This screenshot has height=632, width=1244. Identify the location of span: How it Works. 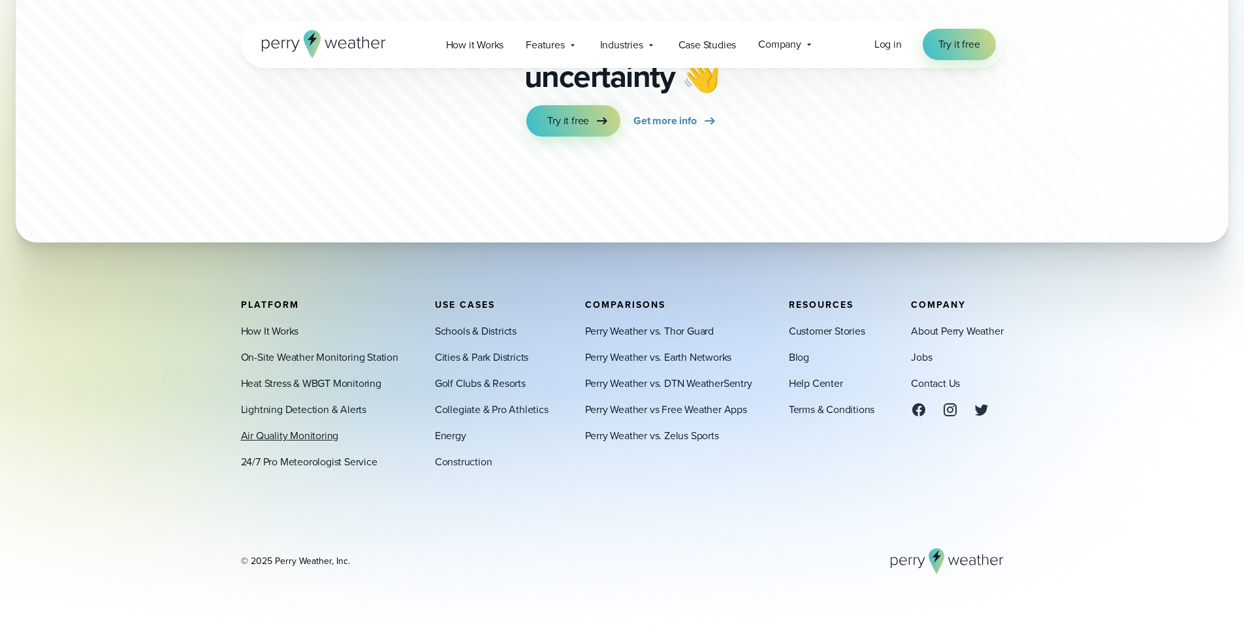
(475, 45).